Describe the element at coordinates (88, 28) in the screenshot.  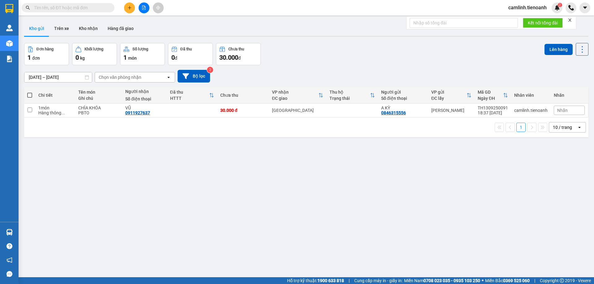
I see `button: Kho nhận` at that location.